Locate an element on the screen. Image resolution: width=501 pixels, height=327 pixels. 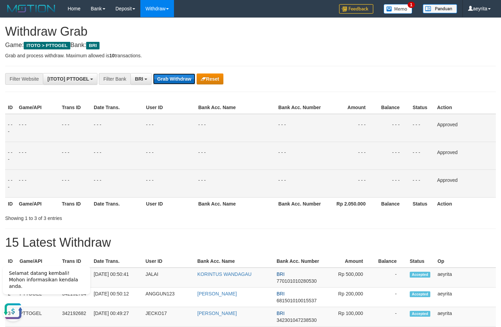
img: panduan.png is located at coordinates (440, 9).